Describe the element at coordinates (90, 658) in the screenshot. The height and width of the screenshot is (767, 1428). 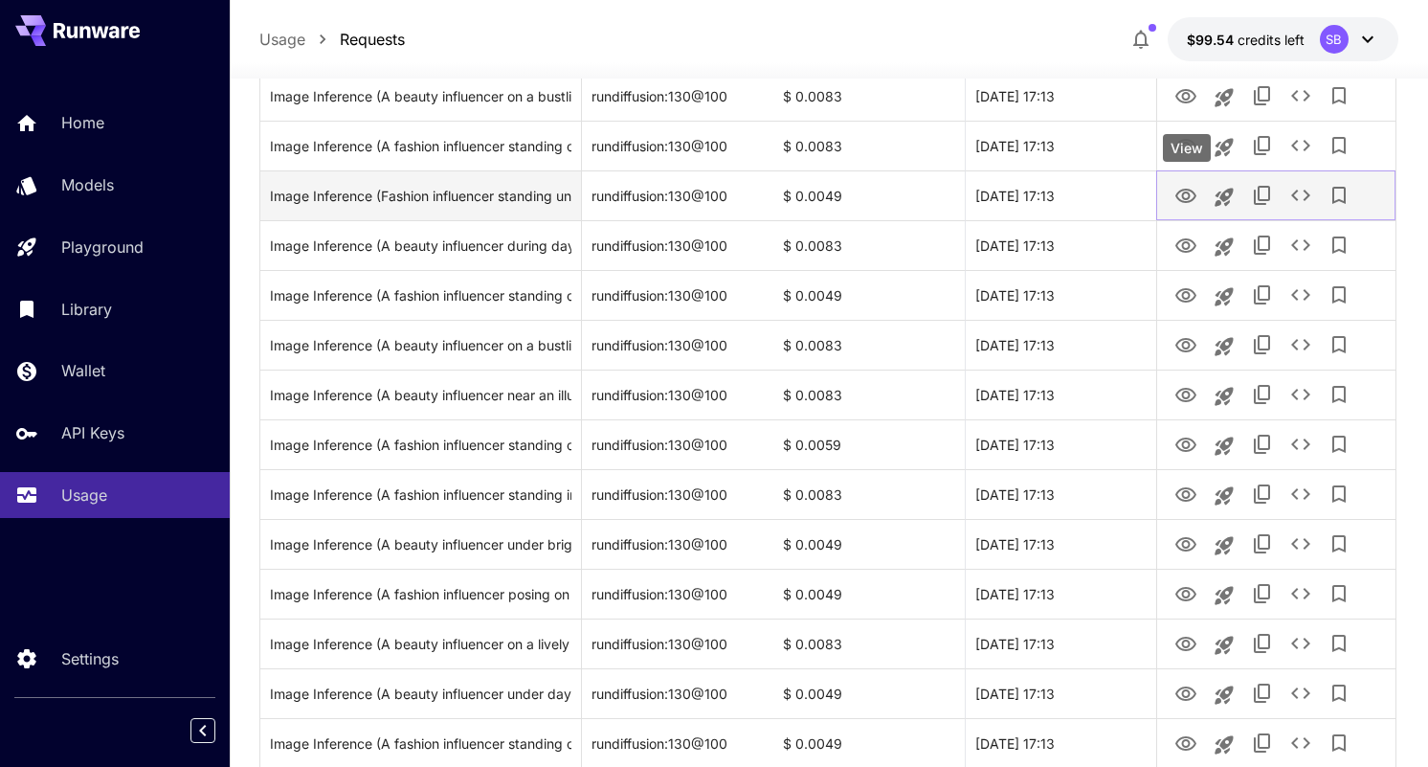
I see `p: Settings` at that location.